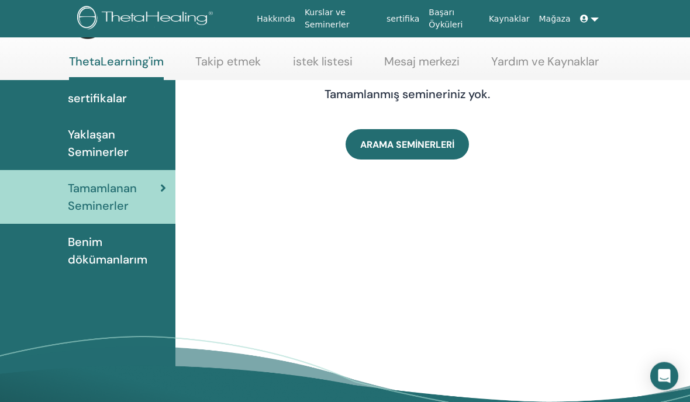  I want to click on span: sertifikalar, so click(97, 99).